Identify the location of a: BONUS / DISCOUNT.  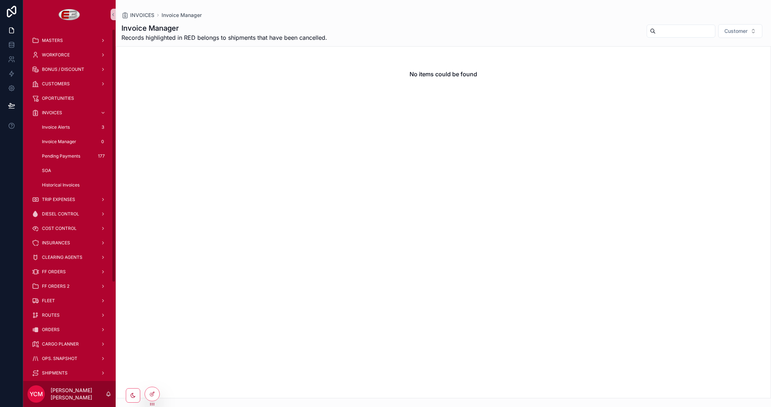
(69, 69).